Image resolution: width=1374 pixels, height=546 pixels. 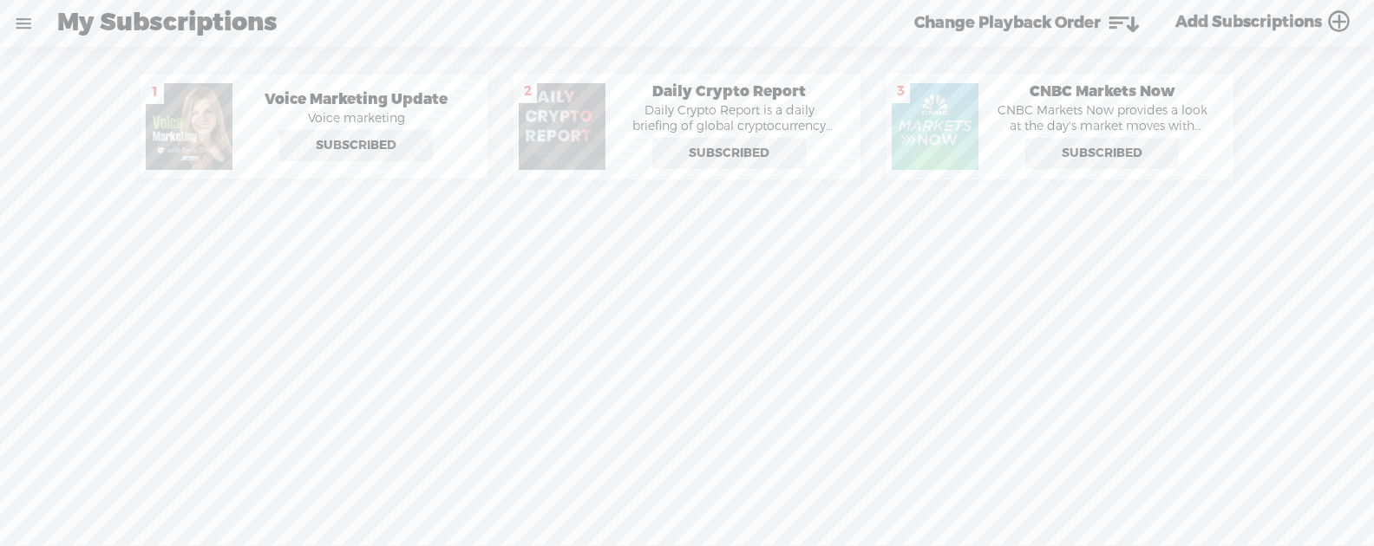 I want to click on img: http%3A%2F%2Fres.cloudinary.com%2Ftrebble-fm%2Fimage%2Fupload%2Fv1559453549%2Fcom.trebble.trebble..., so click(x=935, y=127).